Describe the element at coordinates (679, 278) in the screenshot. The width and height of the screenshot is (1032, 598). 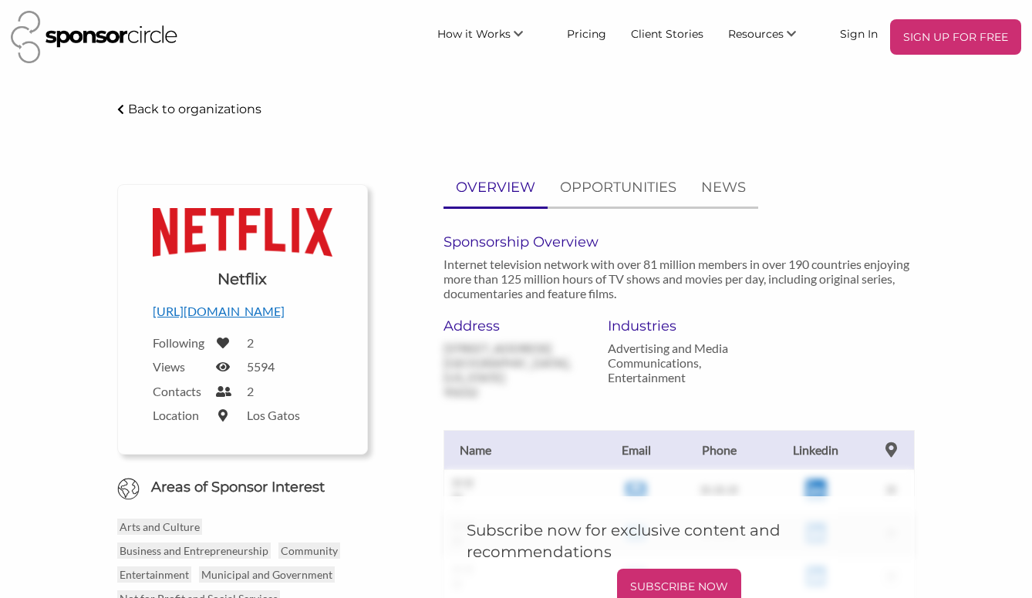
I see `p: Internet television network with over 81 million members in over 190 countries enjoying more than...` at that location.